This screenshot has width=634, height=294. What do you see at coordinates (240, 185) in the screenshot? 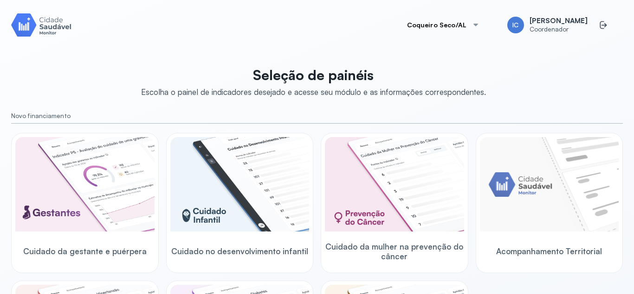
I see `img: child-development.png` at bounding box center [240, 185].